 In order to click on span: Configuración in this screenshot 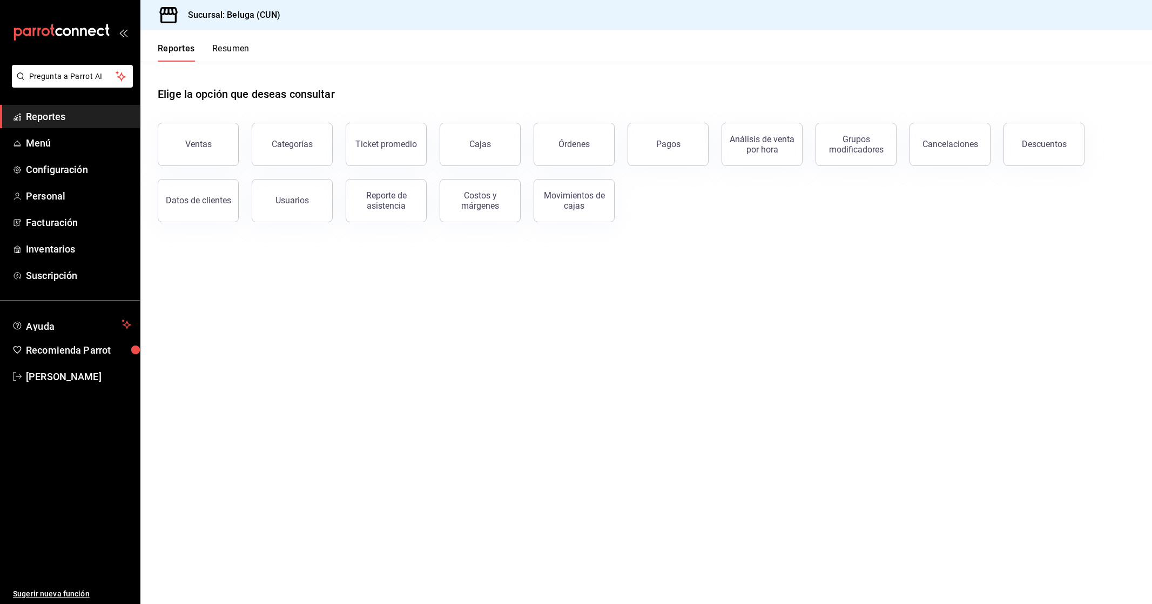, I will do `click(78, 169)`.